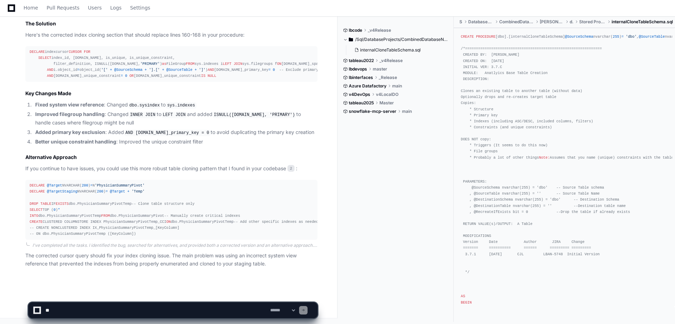 The height and width of the screenshot is (324, 675). I want to click on span: 255, so click(616, 37).